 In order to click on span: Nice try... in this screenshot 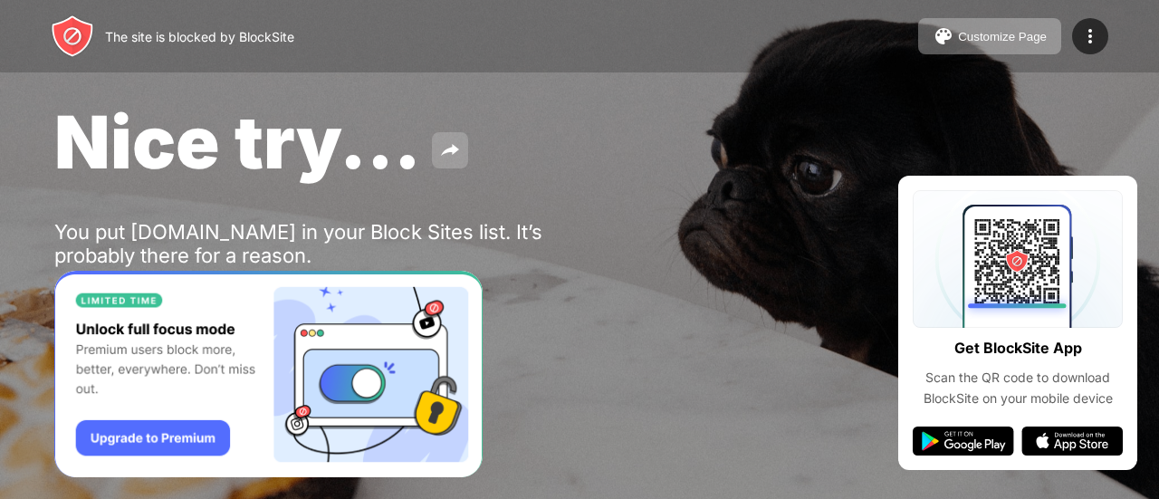, I will do `click(237, 141)`.